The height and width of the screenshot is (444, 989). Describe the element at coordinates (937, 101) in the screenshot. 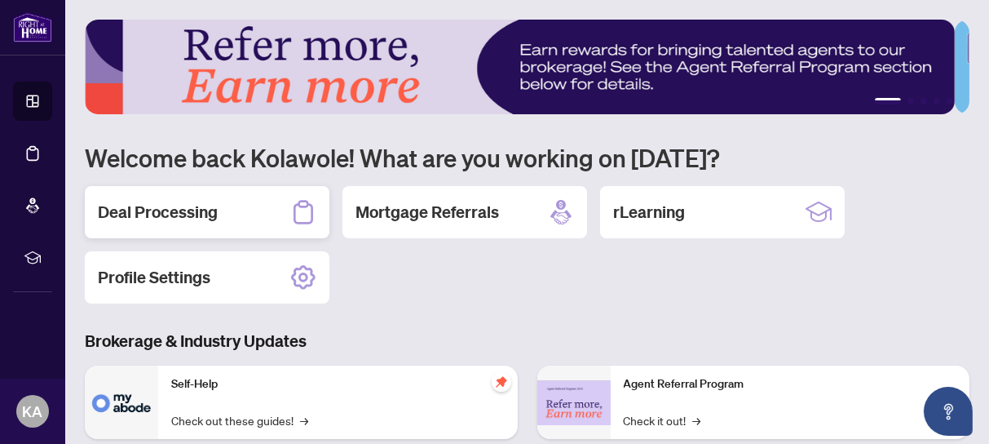

I see `button: 4` at that location.